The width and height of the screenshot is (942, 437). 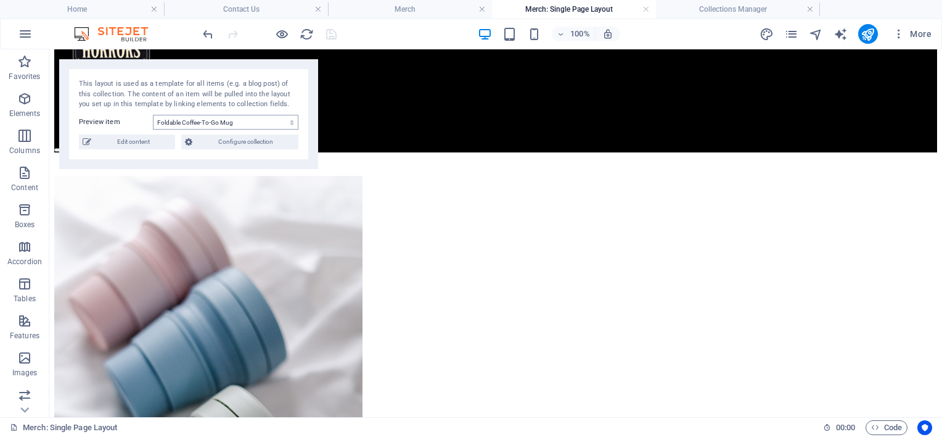 What do you see at coordinates (868, 34) in the screenshot?
I see `button: publish` at bounding box center [868, 34].